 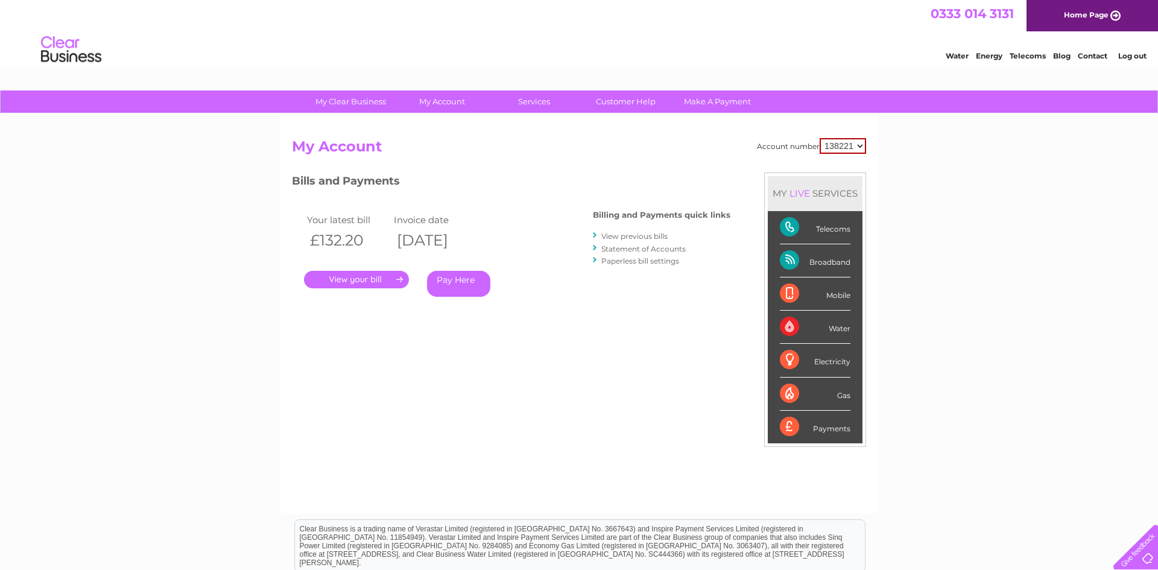 I want to click on a: View previous bills, so click(x=635, y=236).